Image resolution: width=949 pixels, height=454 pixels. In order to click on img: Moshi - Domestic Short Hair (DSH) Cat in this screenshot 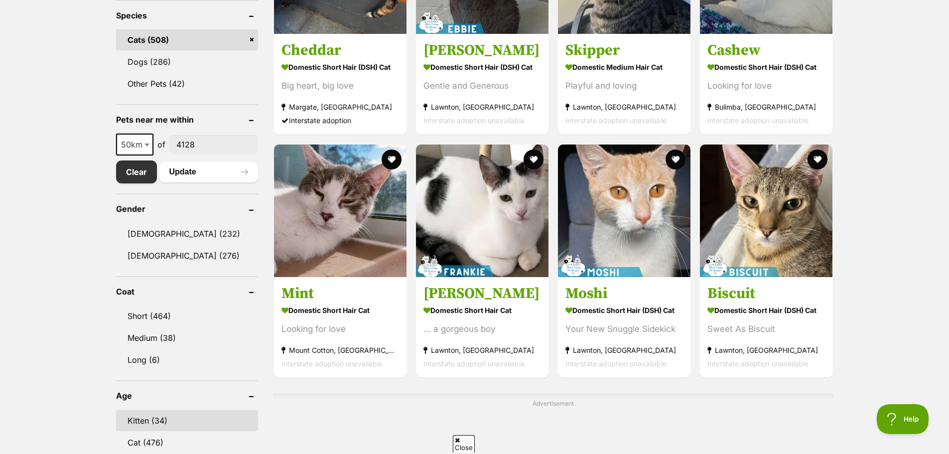, I will do `click(624, 211)`.